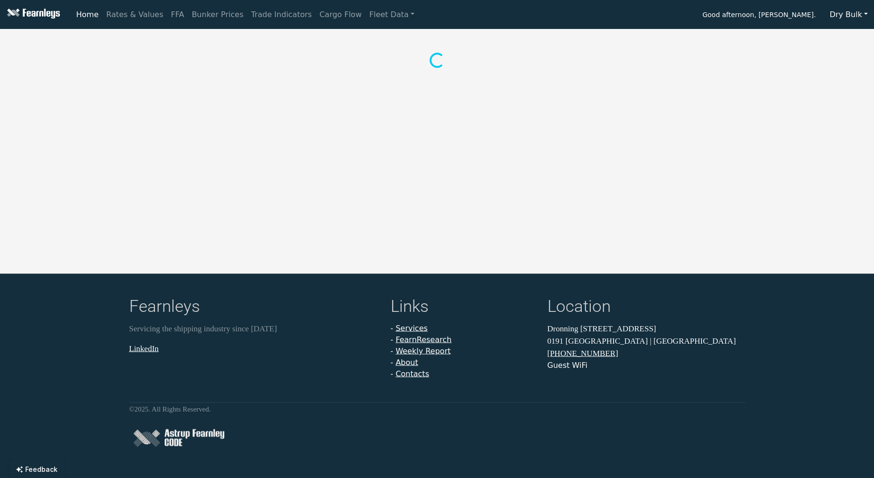  I want to click on a: Fleet Data, so click(391, 15).